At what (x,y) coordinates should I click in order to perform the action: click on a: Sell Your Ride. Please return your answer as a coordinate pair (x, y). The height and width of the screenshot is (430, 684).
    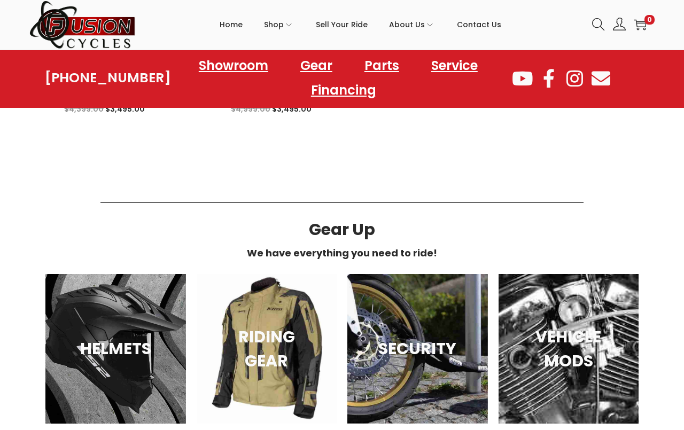
    Looking at the image, I should click on (342, 25).